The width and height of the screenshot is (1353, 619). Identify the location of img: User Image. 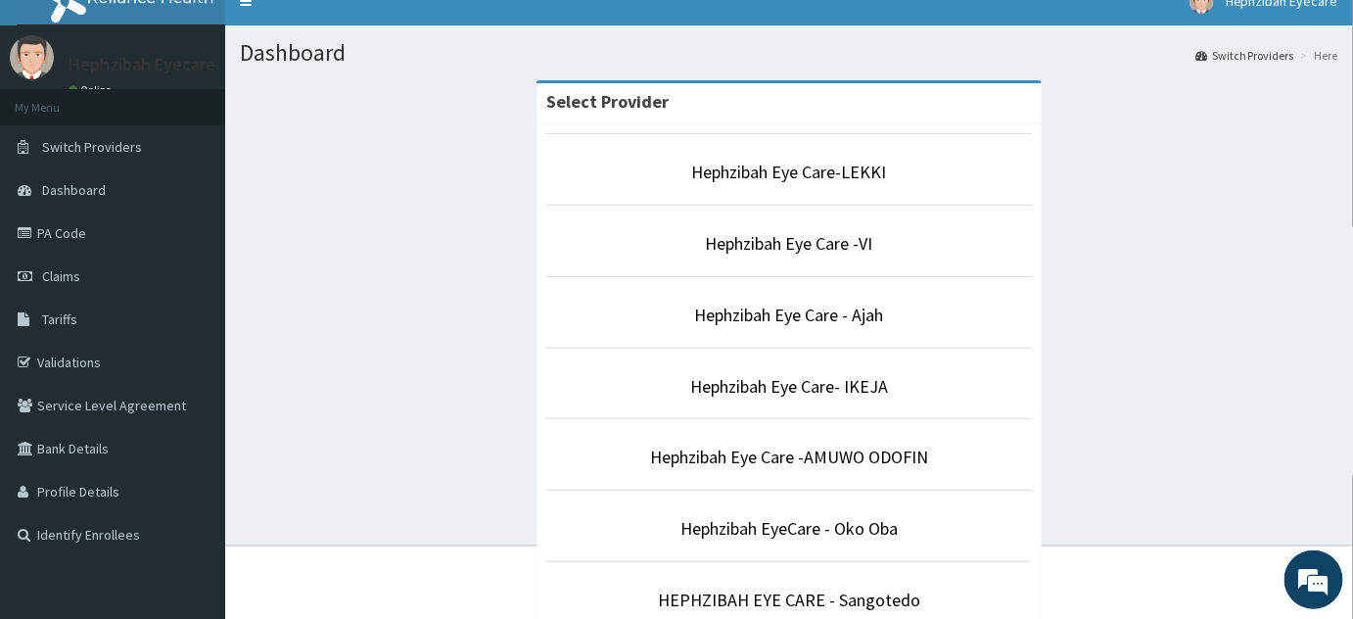
(31, 57).